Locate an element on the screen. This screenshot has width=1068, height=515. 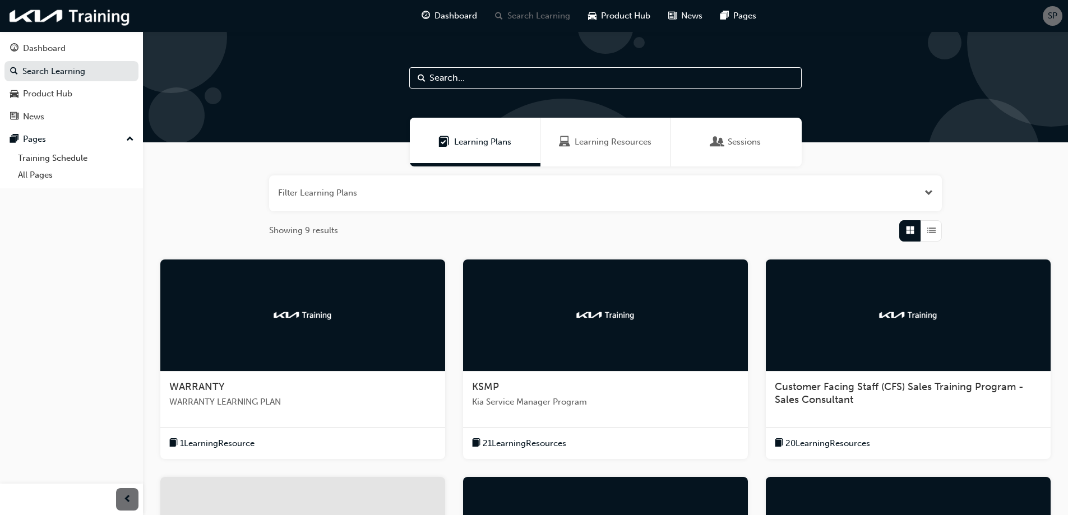
a: Search Learning is located at coordinates (71, 71).